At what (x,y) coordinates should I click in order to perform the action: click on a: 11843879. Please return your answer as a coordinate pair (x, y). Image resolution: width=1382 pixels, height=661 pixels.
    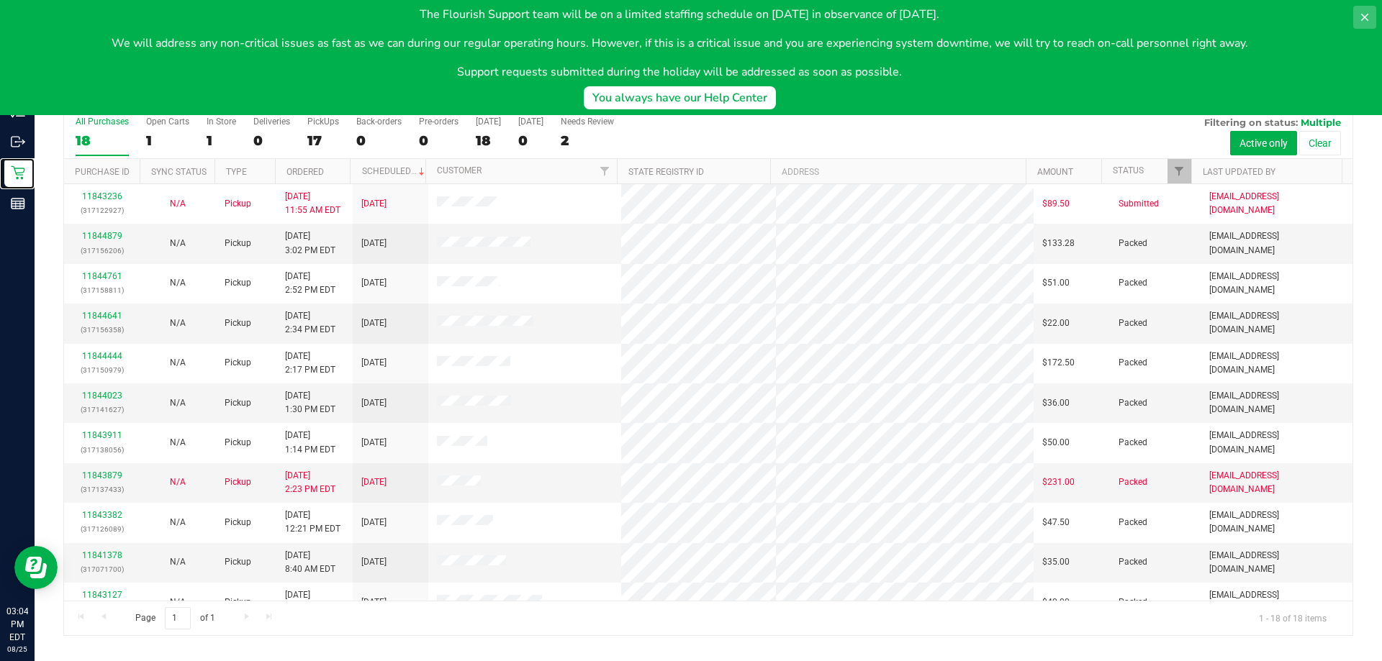
    Looking at the image, I should click on (102, 476).